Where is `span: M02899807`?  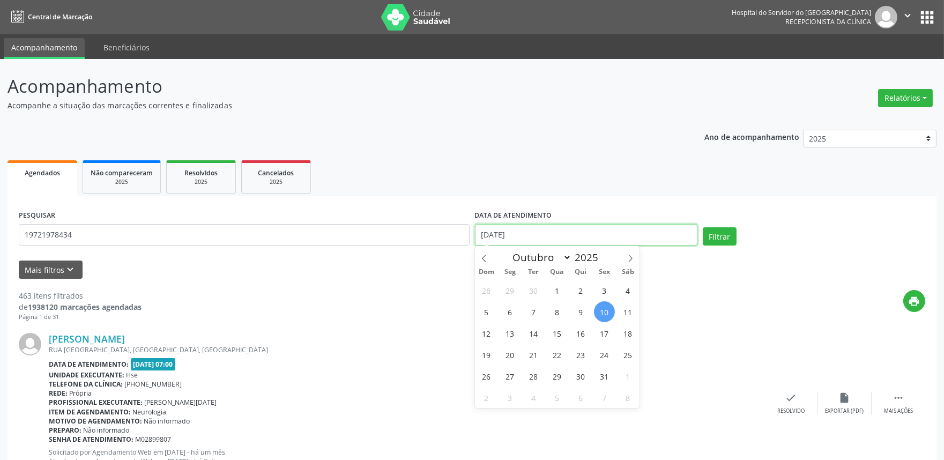
span: M02899807 is located at coordinates (153, 439).